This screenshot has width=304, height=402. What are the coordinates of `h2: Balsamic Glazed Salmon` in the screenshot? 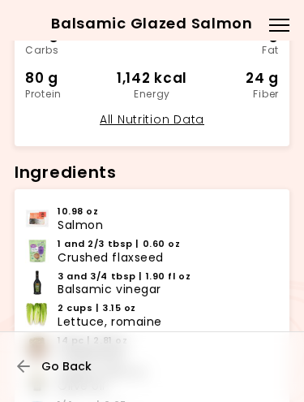 It's located at (152, 24).